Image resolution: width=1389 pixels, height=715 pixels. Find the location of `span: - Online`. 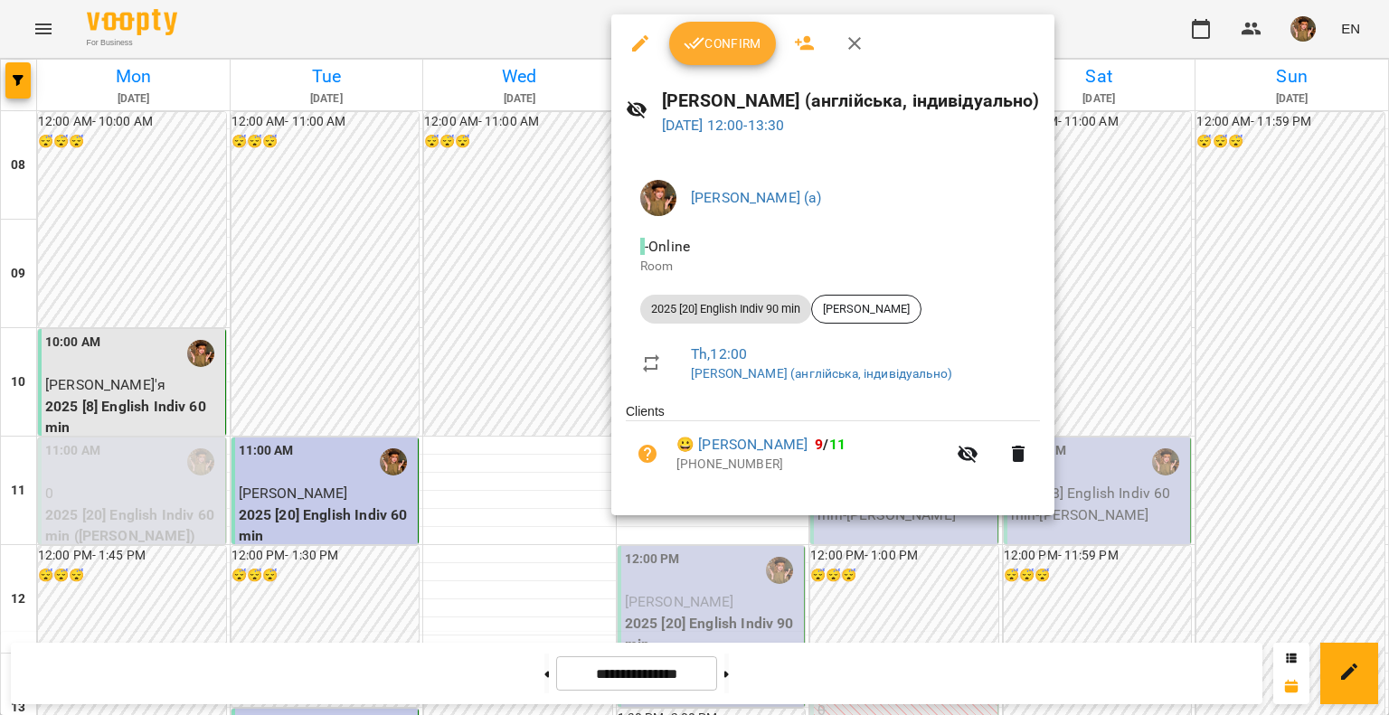

span: - Online is located at coordinates (666, 246).